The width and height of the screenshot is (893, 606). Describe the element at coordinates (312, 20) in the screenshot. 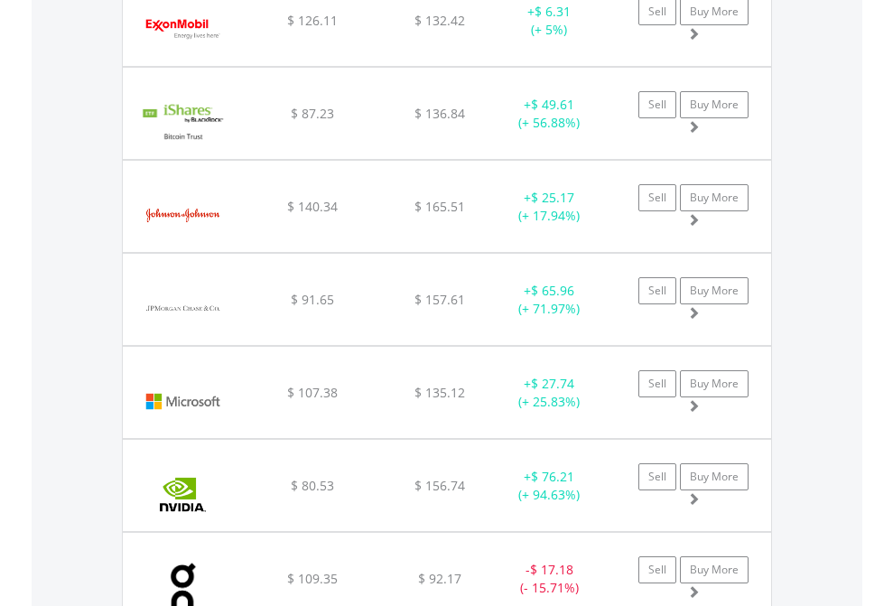

I see `span: $ 126.11` at that location.